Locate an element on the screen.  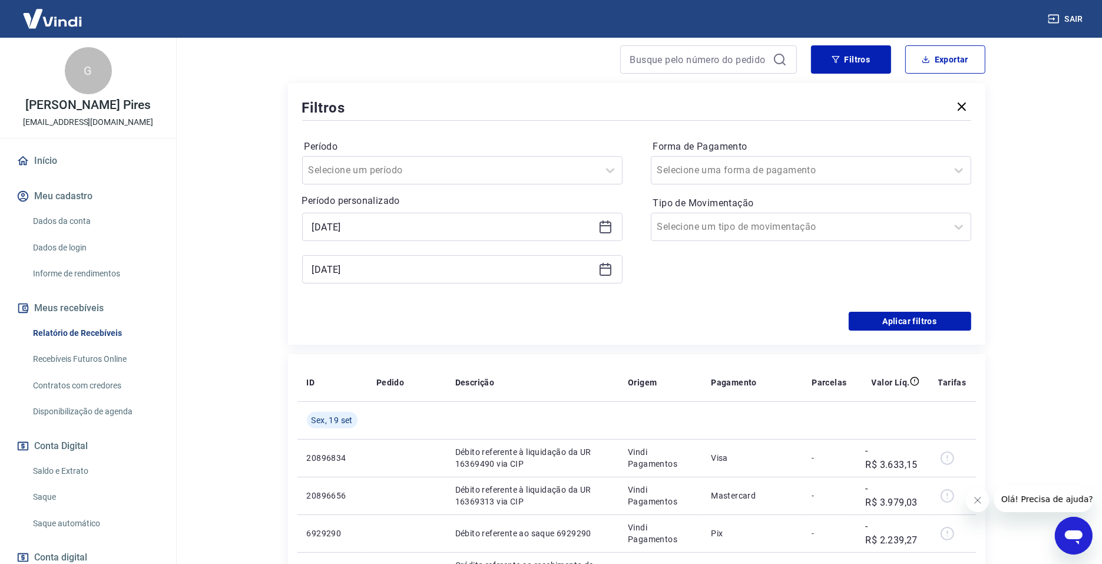
p: Tarifas is located at coordinates (952, 382).